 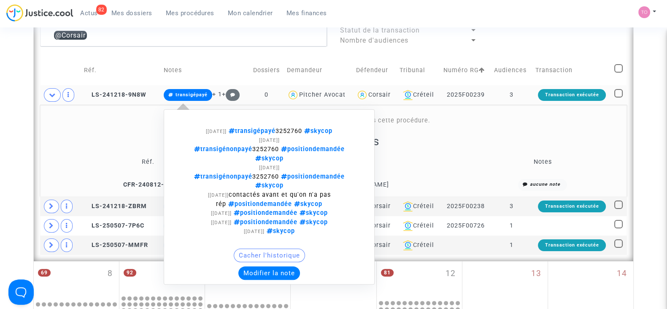 I want to click on div: Pitcher Avocat, so click(x=322, y=94).